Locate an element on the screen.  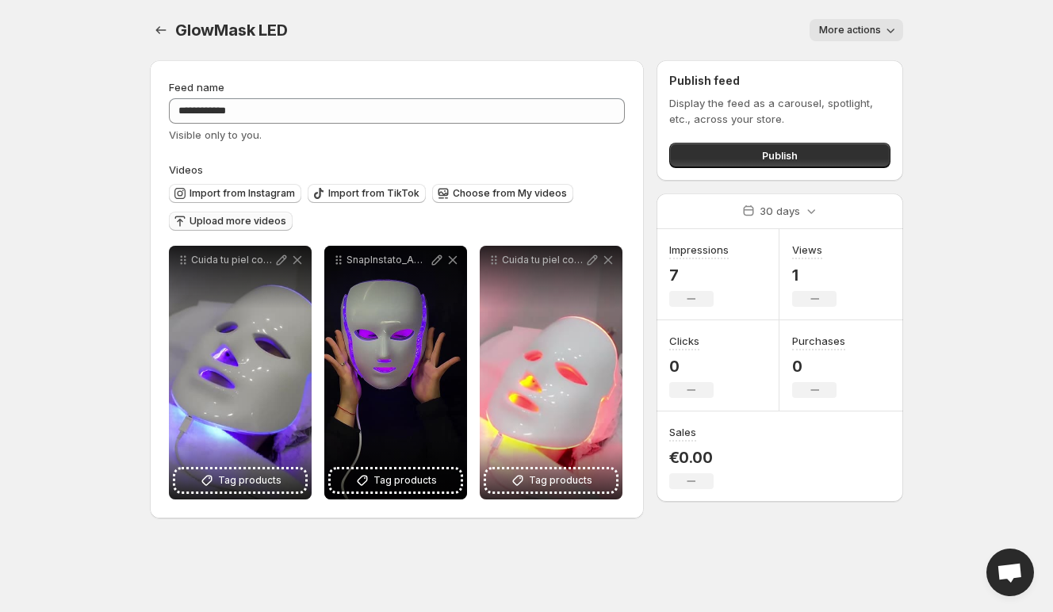
button: Import from Instagram is located at coordinates (235, 193).